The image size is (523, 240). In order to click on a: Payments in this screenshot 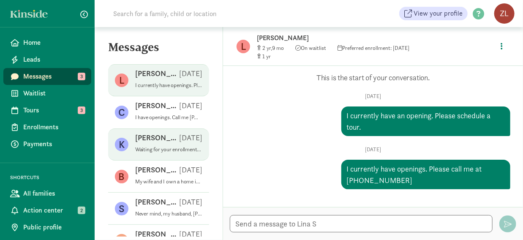, I will do `click(47, 144)`.